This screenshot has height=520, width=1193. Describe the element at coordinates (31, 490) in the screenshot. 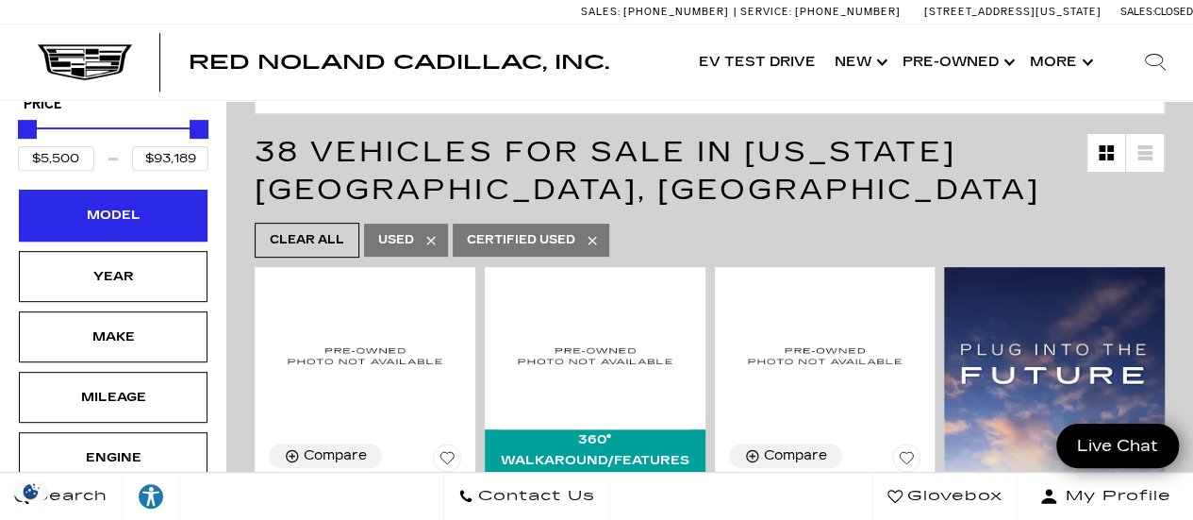

I see `img: Opt-Out Icon` at that location.